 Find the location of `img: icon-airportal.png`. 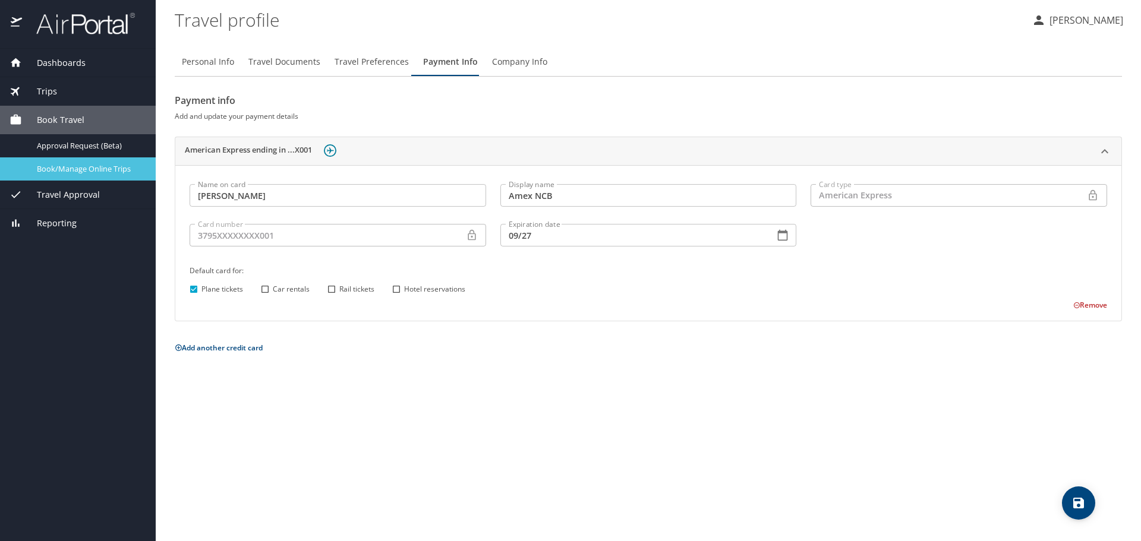

img: icon-airportal.png is located at coordinates (17, 23).